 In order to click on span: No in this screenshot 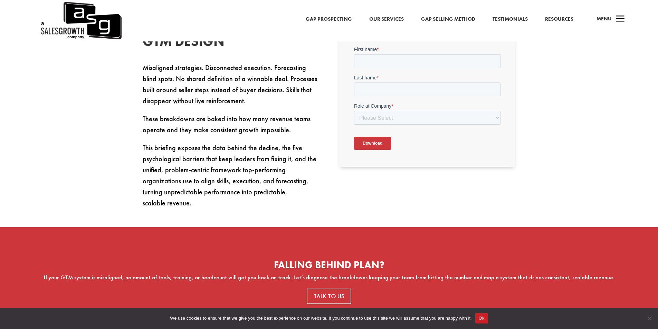, I will do `click(649, 318)`.